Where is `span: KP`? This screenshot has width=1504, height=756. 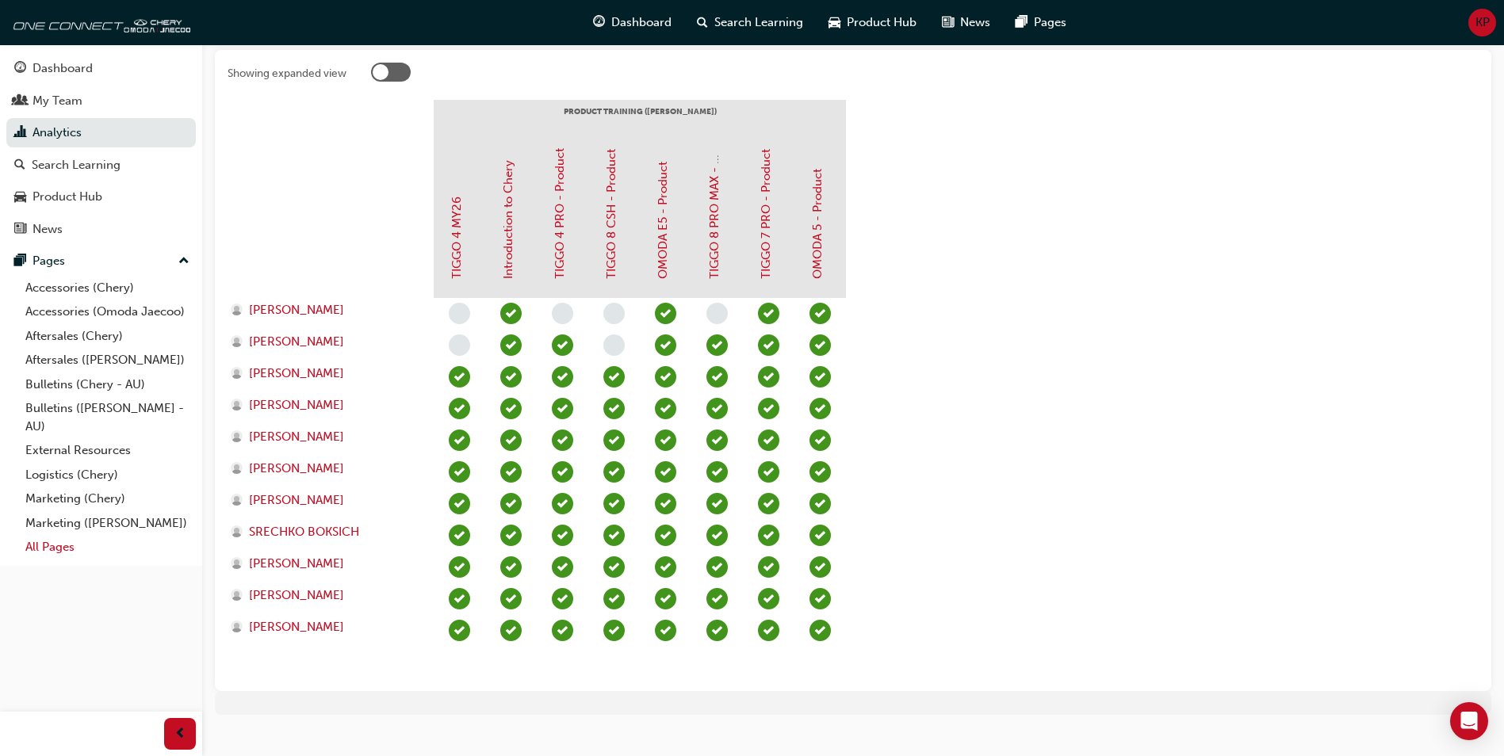
span: KP is located at coordinates (1483, 22).